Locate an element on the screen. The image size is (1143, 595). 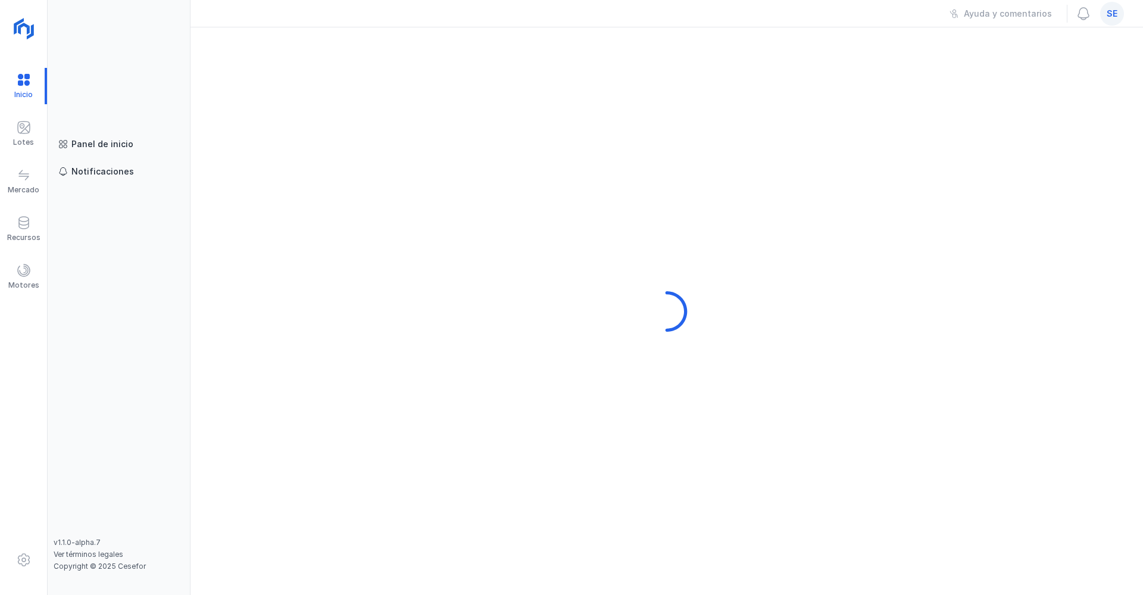
div: v1.1.0-alpha.7 is located at coordinates (118, 542).